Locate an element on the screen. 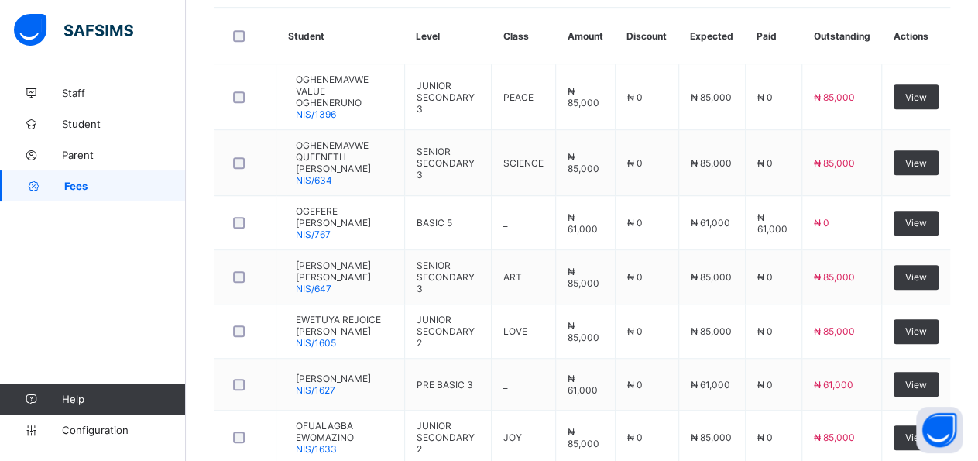  span: PRE BASIC 3 is located at coordinates (445, 384).